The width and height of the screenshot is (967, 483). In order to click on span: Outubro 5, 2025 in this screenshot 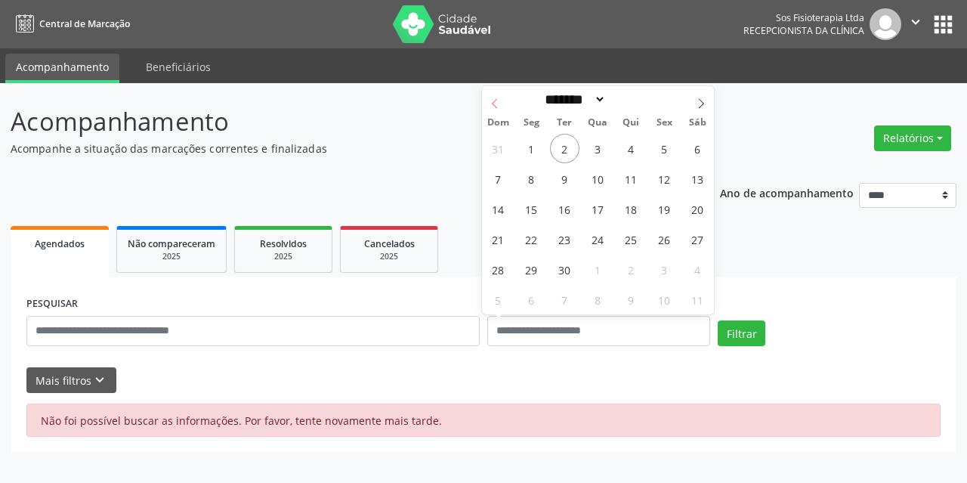, I will do `click(498, 299)`.